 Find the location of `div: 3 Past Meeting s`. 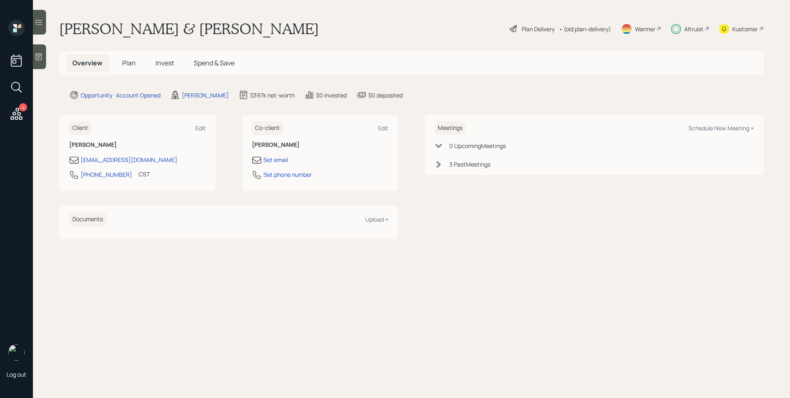

div: 3 Past Meeting s is located at coordinates (470, 164).